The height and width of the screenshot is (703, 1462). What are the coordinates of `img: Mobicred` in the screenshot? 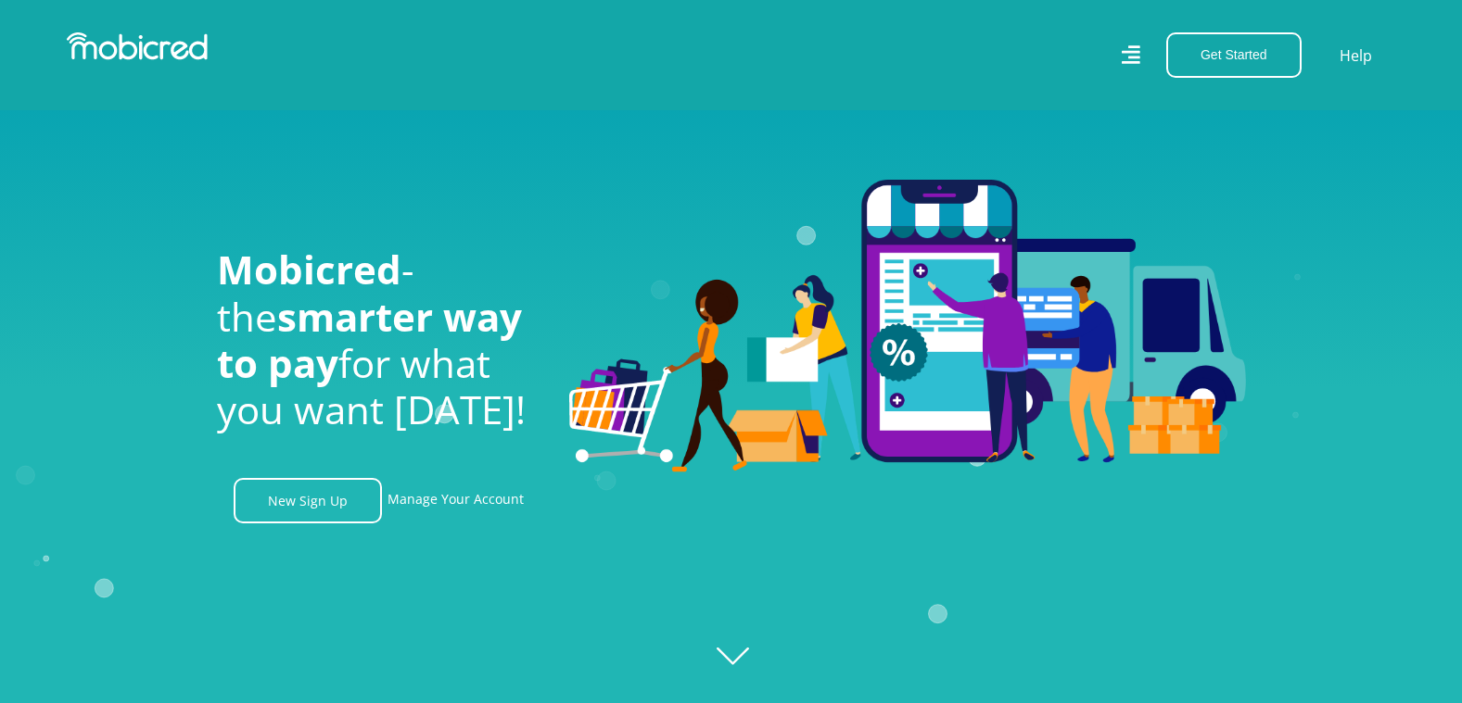 It's located at (137, 46).